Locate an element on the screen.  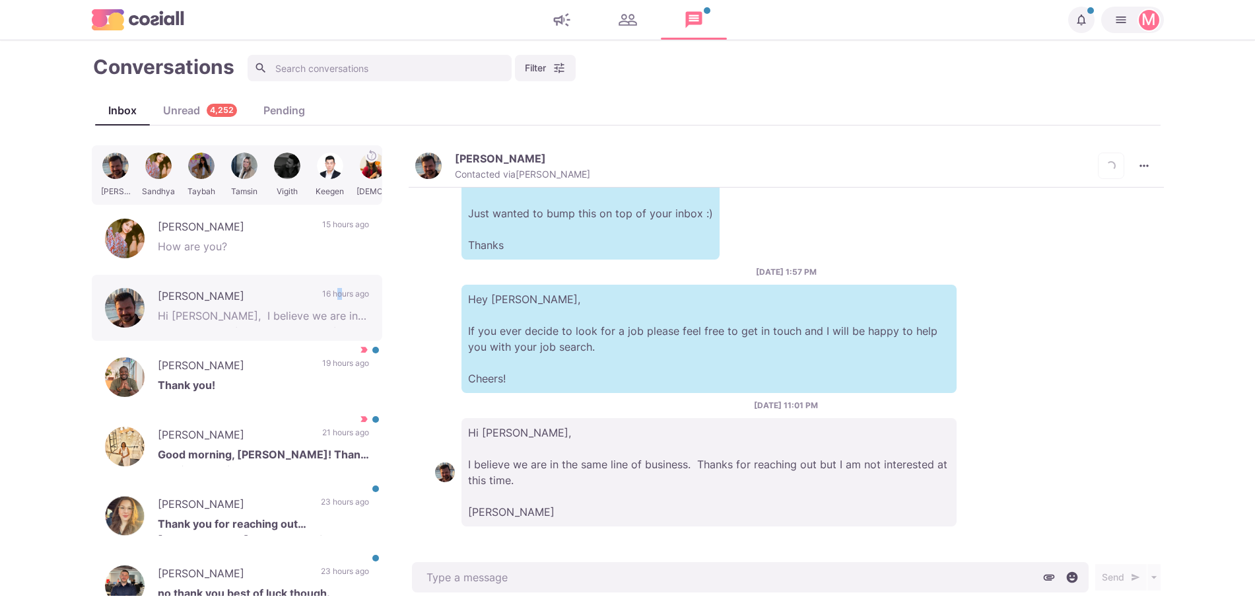
button: Martin is located at coordinates (1132, 20).